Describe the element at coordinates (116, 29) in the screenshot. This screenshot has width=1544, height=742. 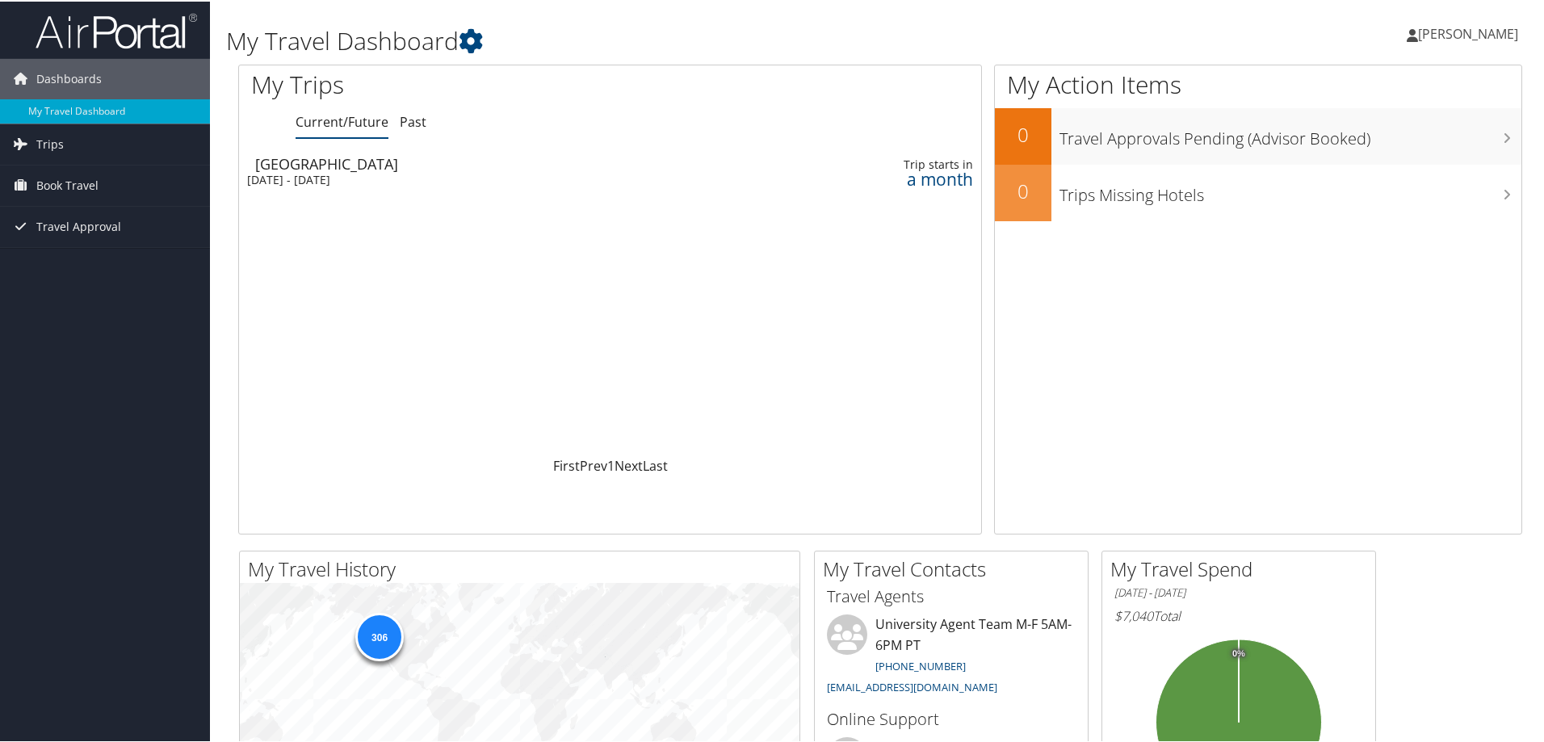
I see `img: airportal-logo.png` at that location.